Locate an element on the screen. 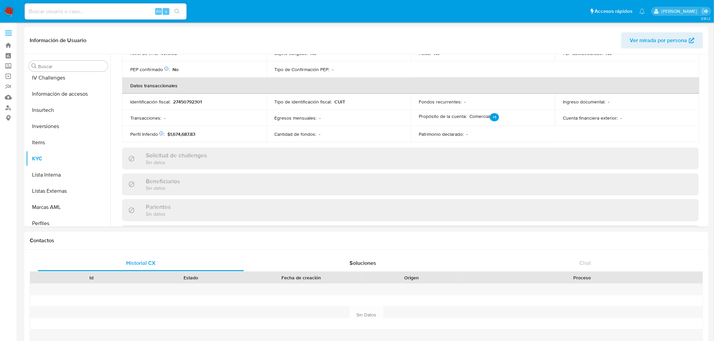  button: Ver mirada por persona is located at coordinates (662, 40).